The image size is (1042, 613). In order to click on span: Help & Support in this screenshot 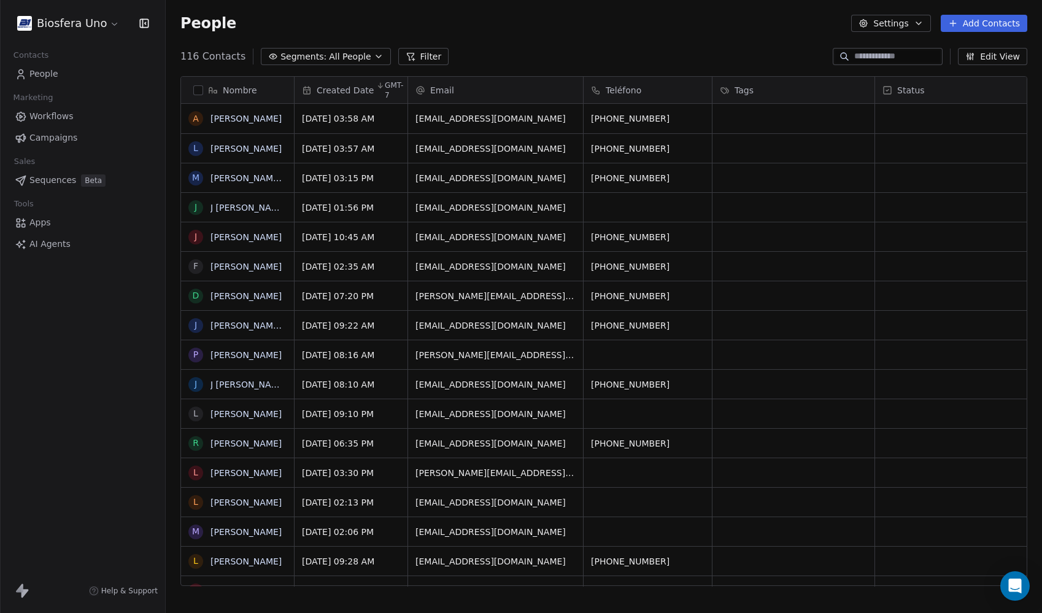, I will do `click(130, 591)`.